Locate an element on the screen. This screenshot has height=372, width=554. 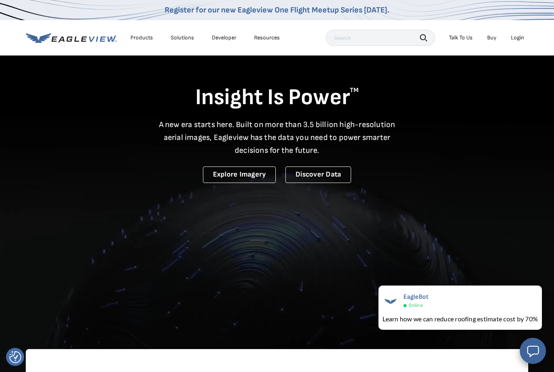
a: Buy is located at coordinates (491, 38).